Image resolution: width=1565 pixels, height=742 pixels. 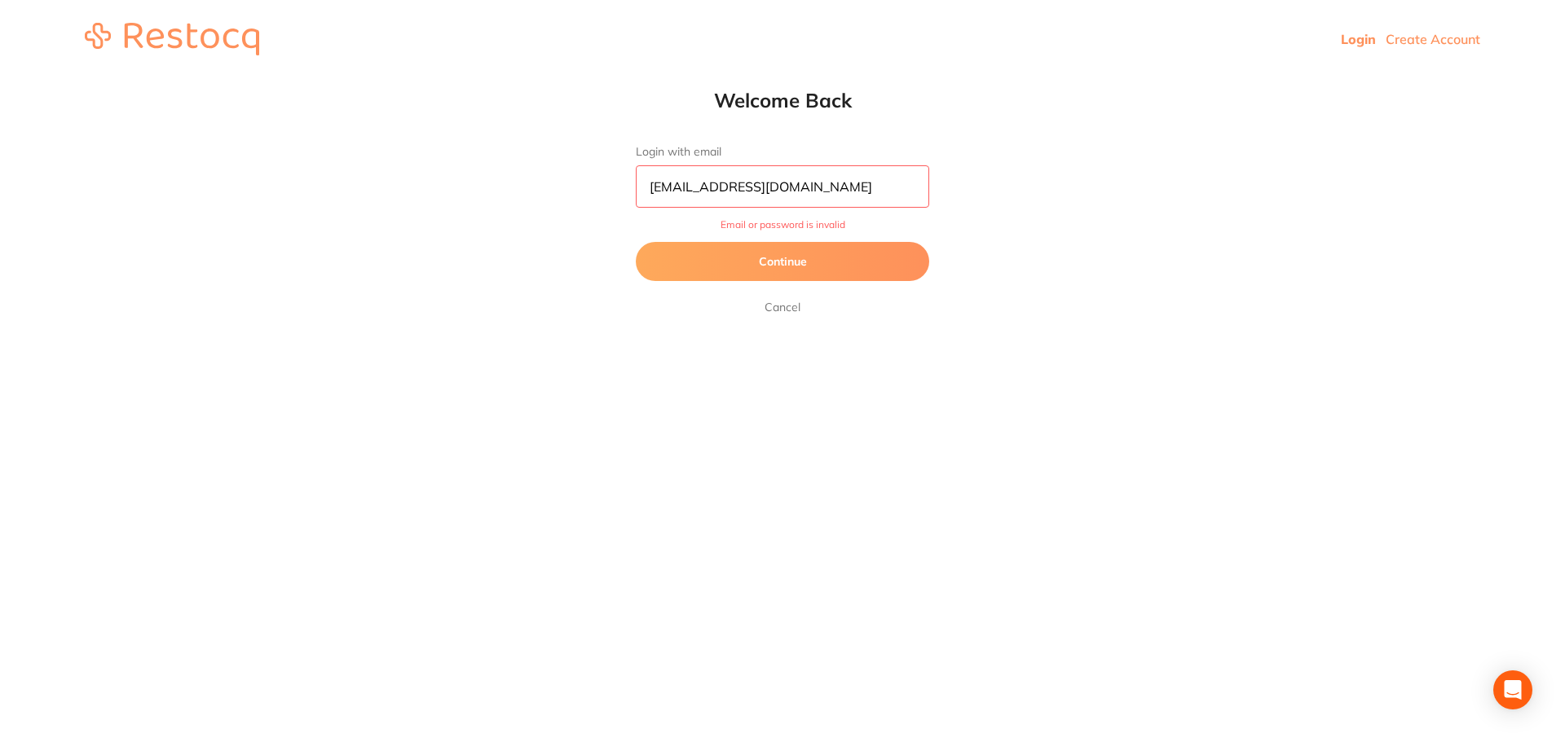 I want to click on img: restocq_logo.svg, so click(x=172, y=39).